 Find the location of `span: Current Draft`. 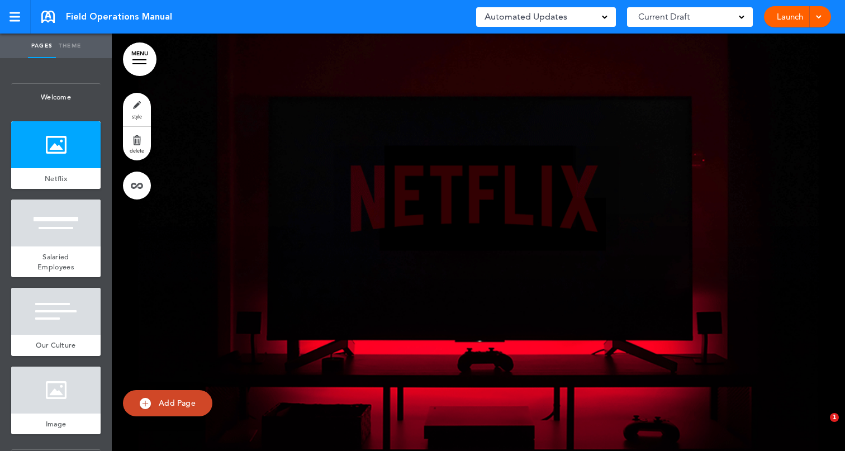

span: Current Draft is located at coordinates (664, 17).